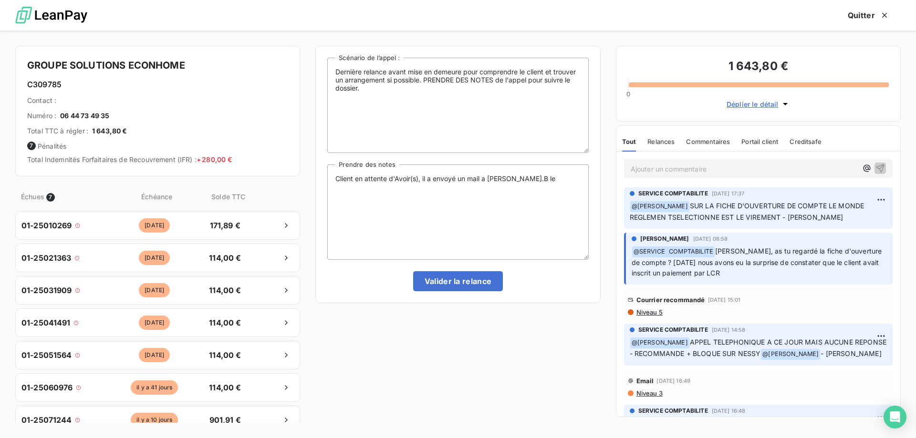 The image size is (916, 438). What do you see at coordinates (51, 15) in the screenshot?
I see `img: logo LeanPay` at bounding box center [51, 15].